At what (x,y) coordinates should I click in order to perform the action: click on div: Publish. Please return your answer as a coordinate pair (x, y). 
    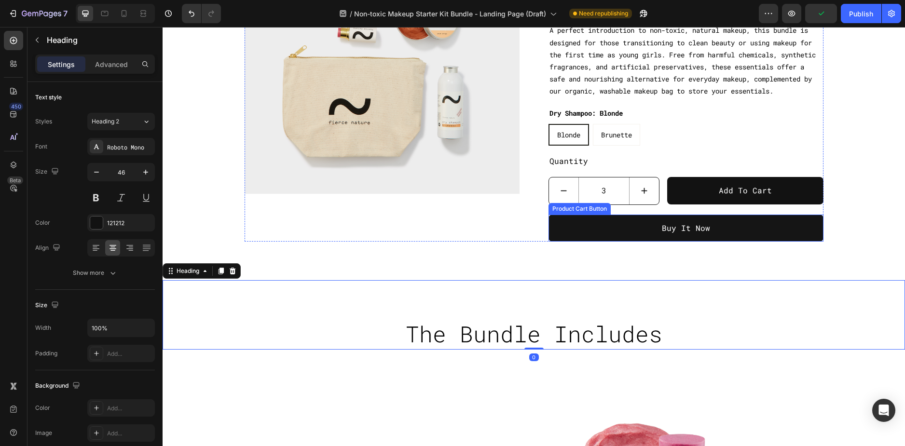
    Looking at the image, I should click on (861, 14).